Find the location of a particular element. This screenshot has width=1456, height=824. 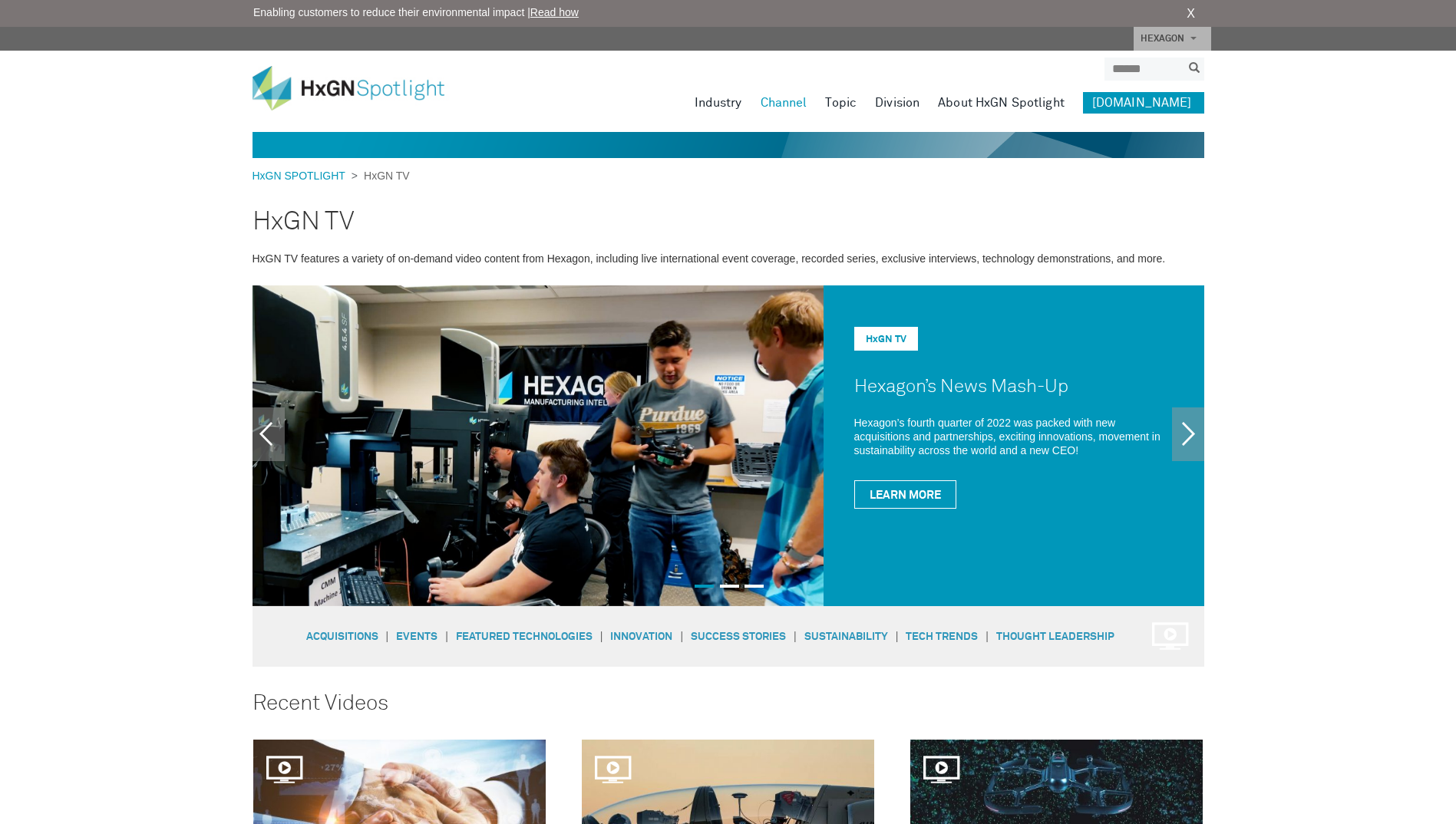

img: Hexagon’s News Mash-Up is located at coordinates (539, 445).